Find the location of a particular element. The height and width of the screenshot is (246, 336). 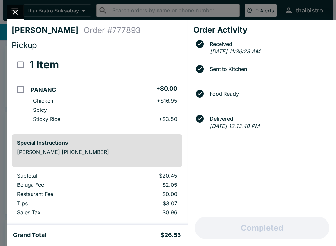

p: Restaurant Fee is located at coordinates (59, 194).